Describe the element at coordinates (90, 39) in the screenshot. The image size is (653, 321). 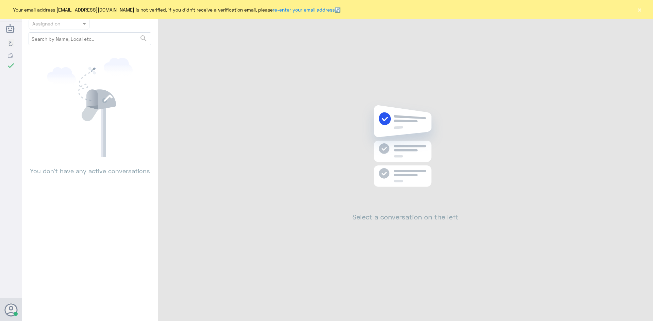
I see `input: Search by Name, Local etc…` at that location.